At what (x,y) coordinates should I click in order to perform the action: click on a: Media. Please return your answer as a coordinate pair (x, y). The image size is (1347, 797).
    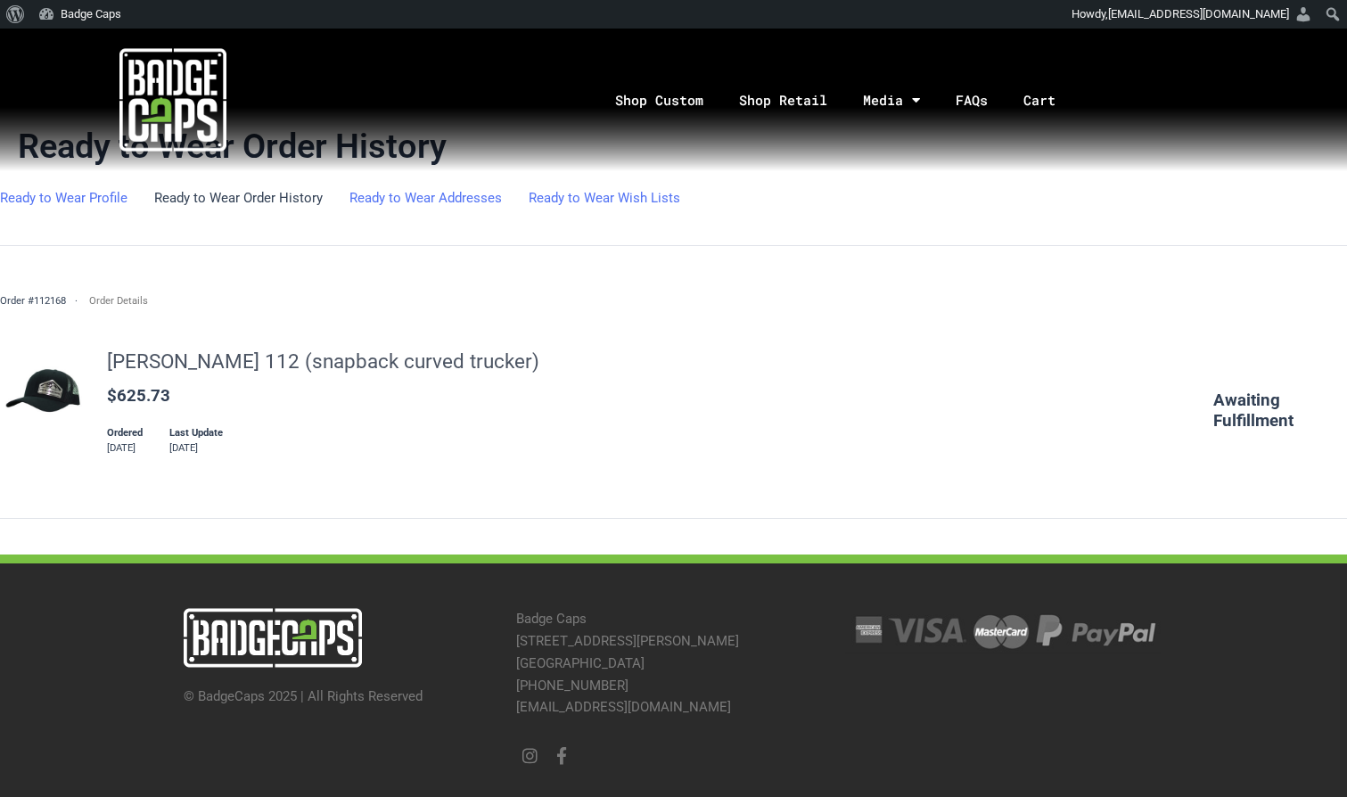
    Looking at the image, I should click on (892, 100).